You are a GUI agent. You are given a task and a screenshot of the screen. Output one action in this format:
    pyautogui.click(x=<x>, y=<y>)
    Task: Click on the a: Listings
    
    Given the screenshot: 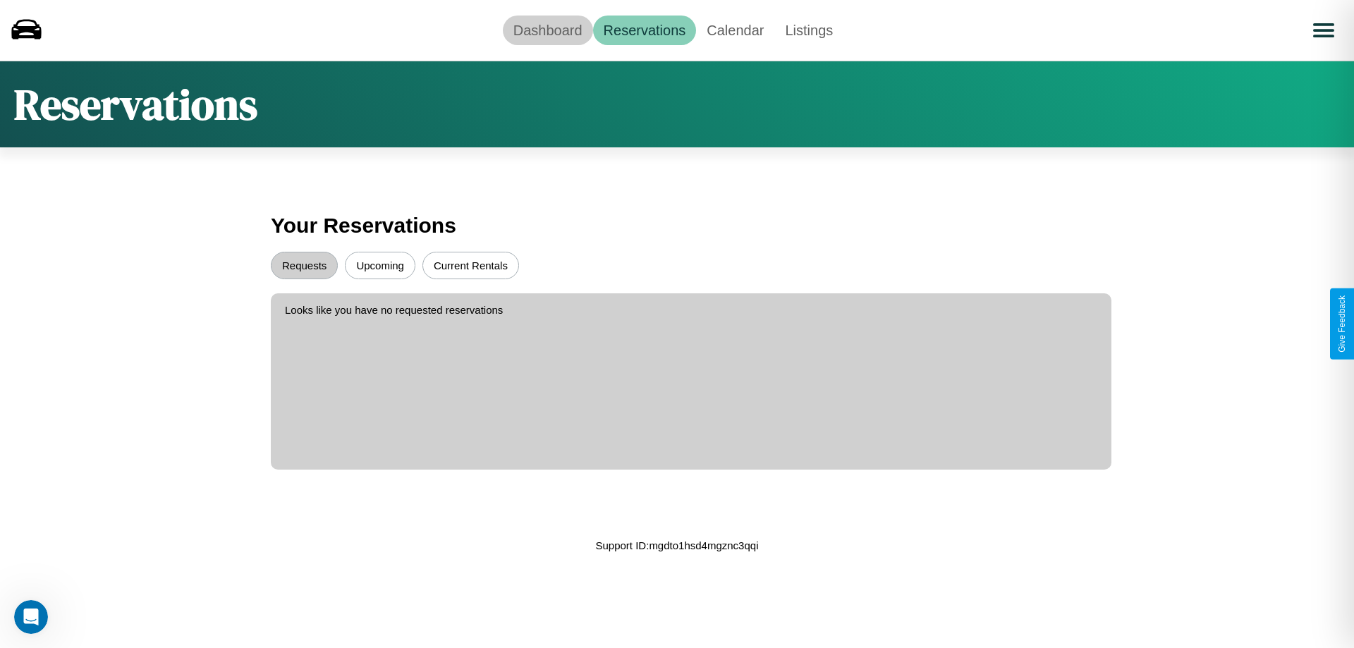 What is the action you would take?
    pyautogui.click(x=809, y=30)
    